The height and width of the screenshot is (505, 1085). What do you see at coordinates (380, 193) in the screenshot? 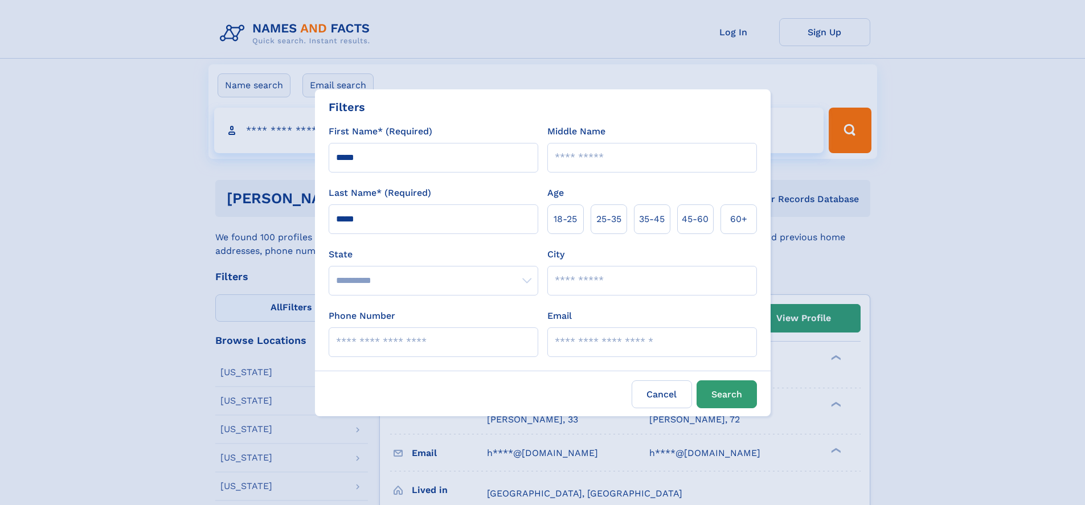
I see `label: Last Name* (Required)` at bounding box center [380, 193].